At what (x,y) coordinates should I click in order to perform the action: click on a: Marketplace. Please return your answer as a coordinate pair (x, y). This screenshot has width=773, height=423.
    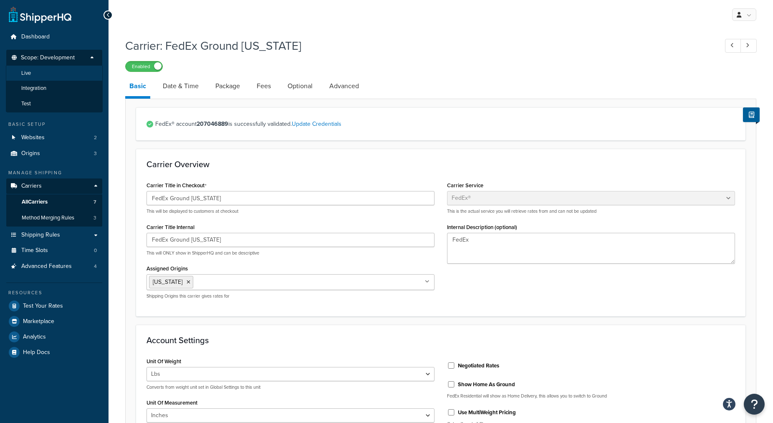
    Looking at the image, I should click on (54, 321).